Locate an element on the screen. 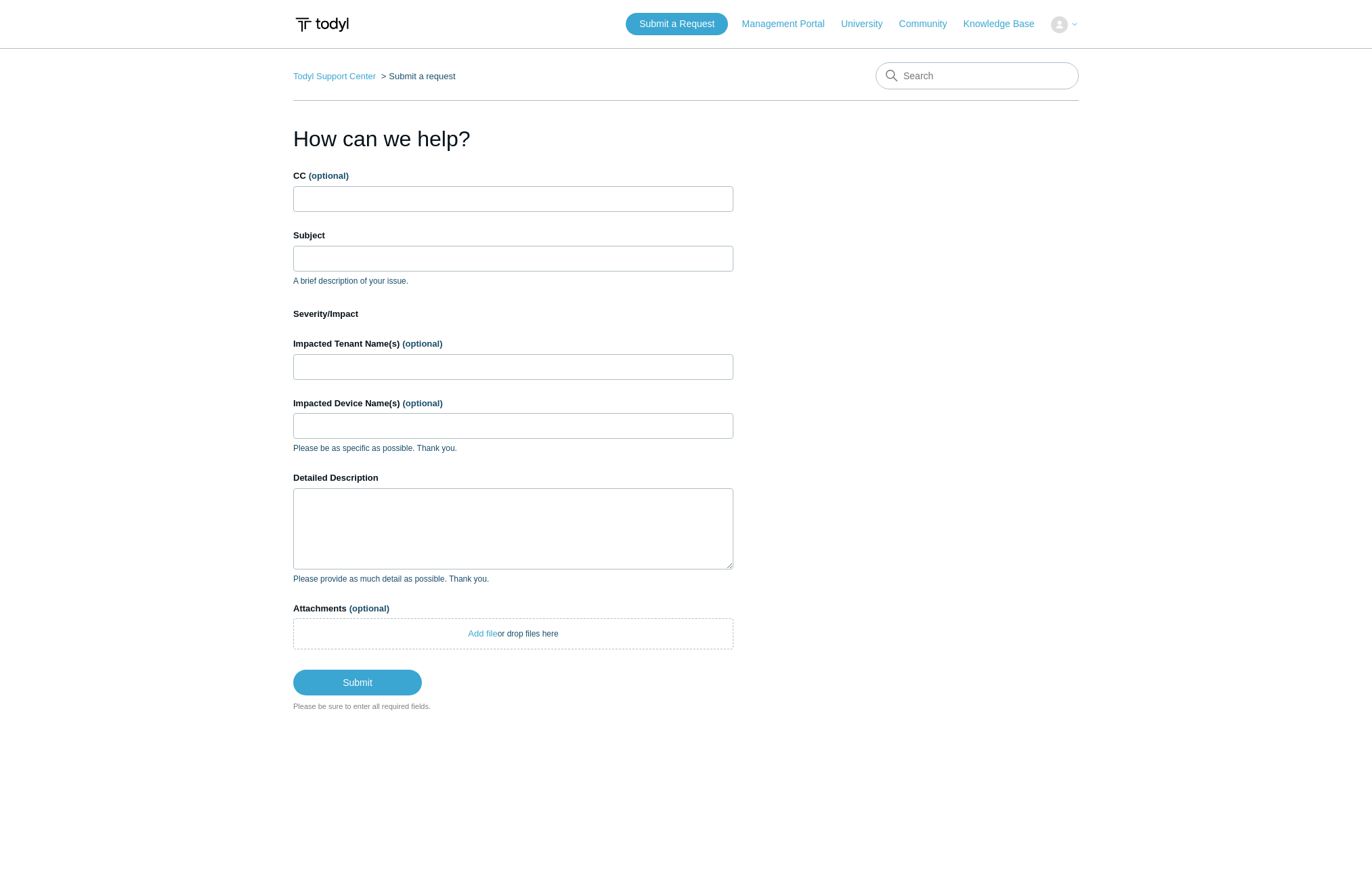 This screenshot has height=883, width=1372. p: Please be as specific as possible. Thank you. is located at coordinates (514, 448).